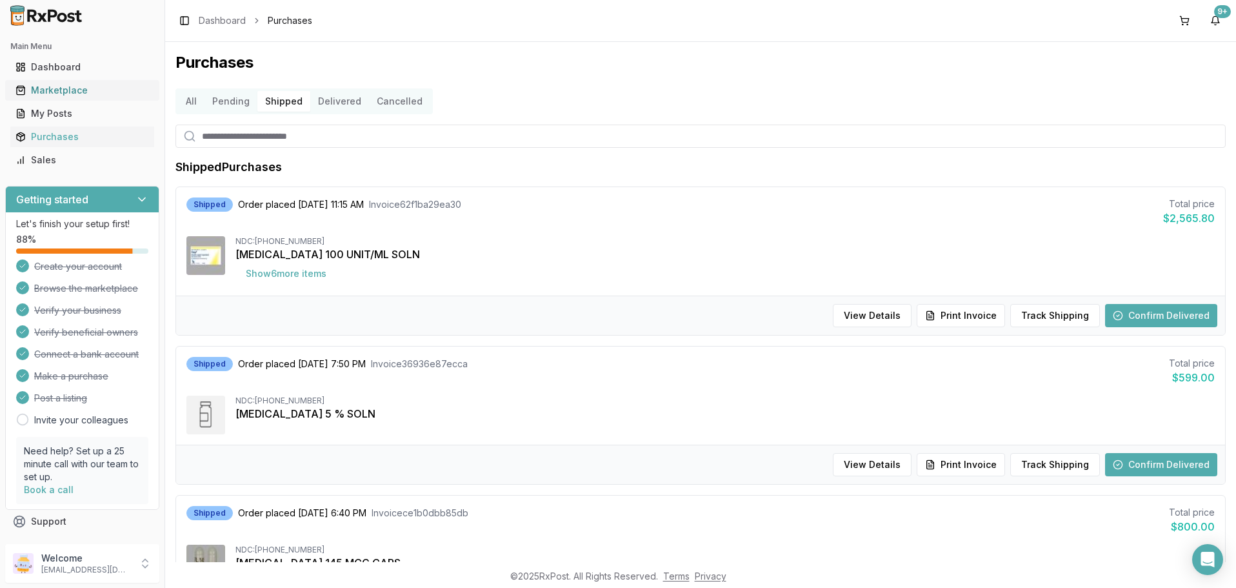 This screenshot has width=1236, height=588. Describe the element at coordinates (420, 513) in the screenshot. I see `span: Invoice ce1b0dbb85db` at that location.